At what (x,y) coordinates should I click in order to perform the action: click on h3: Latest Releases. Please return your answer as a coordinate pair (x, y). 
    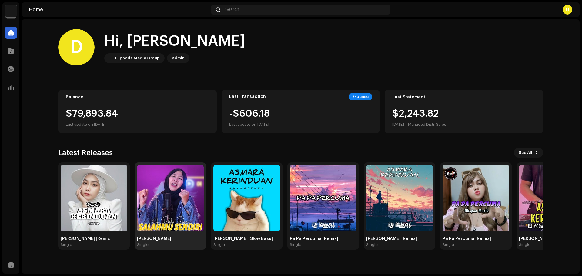
    Looking at the image, I should click on (86, 153).